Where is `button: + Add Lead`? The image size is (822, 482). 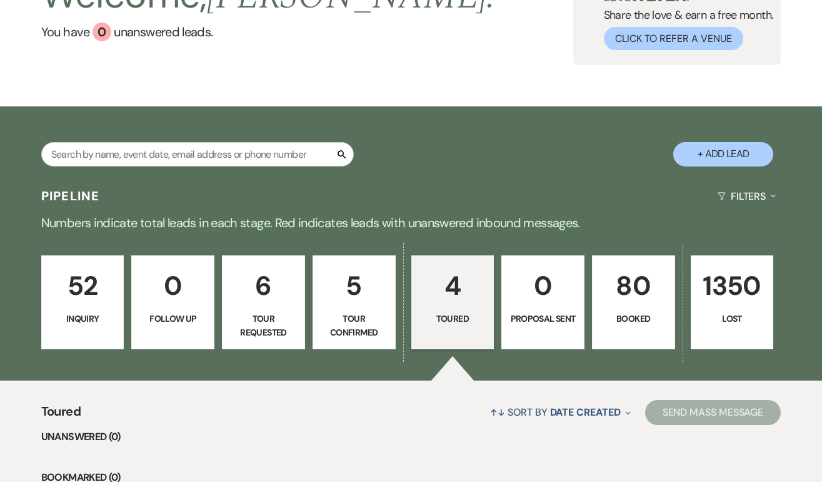 button: + Add Lead is located at coordinates (724, 154).